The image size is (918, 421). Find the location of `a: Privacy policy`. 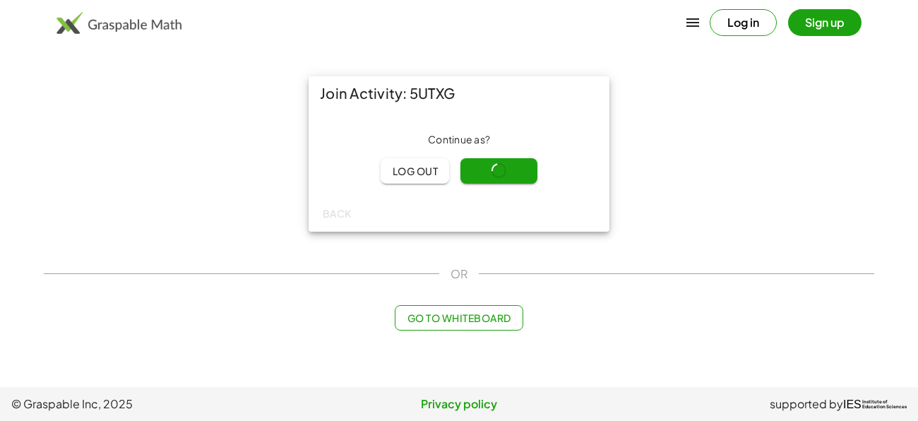

a: Privacy policy is located at coordinates (459, 404).